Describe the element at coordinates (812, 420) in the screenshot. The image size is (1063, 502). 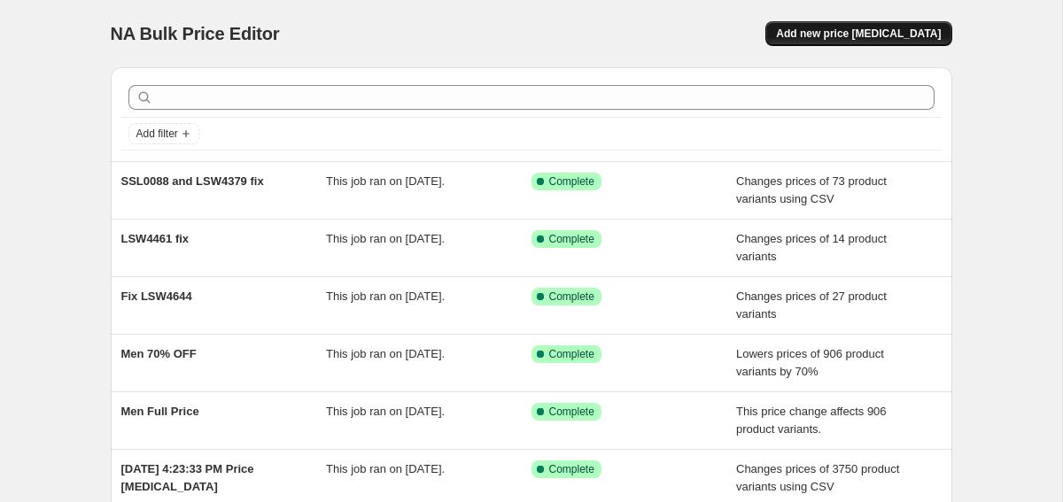
I see `span: This price change affects 906 product variants.` at that location.